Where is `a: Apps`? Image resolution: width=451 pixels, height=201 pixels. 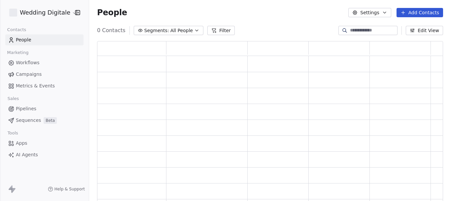 a: Apps is located at coordinates (44, 143).